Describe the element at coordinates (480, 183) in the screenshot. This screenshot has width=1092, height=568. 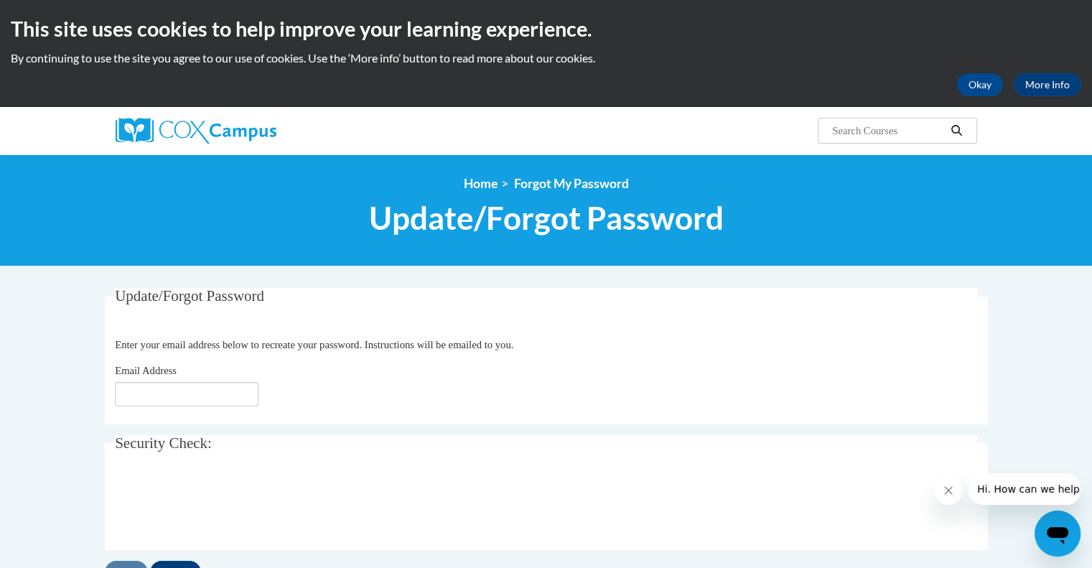
I see `a: Home` at that location.